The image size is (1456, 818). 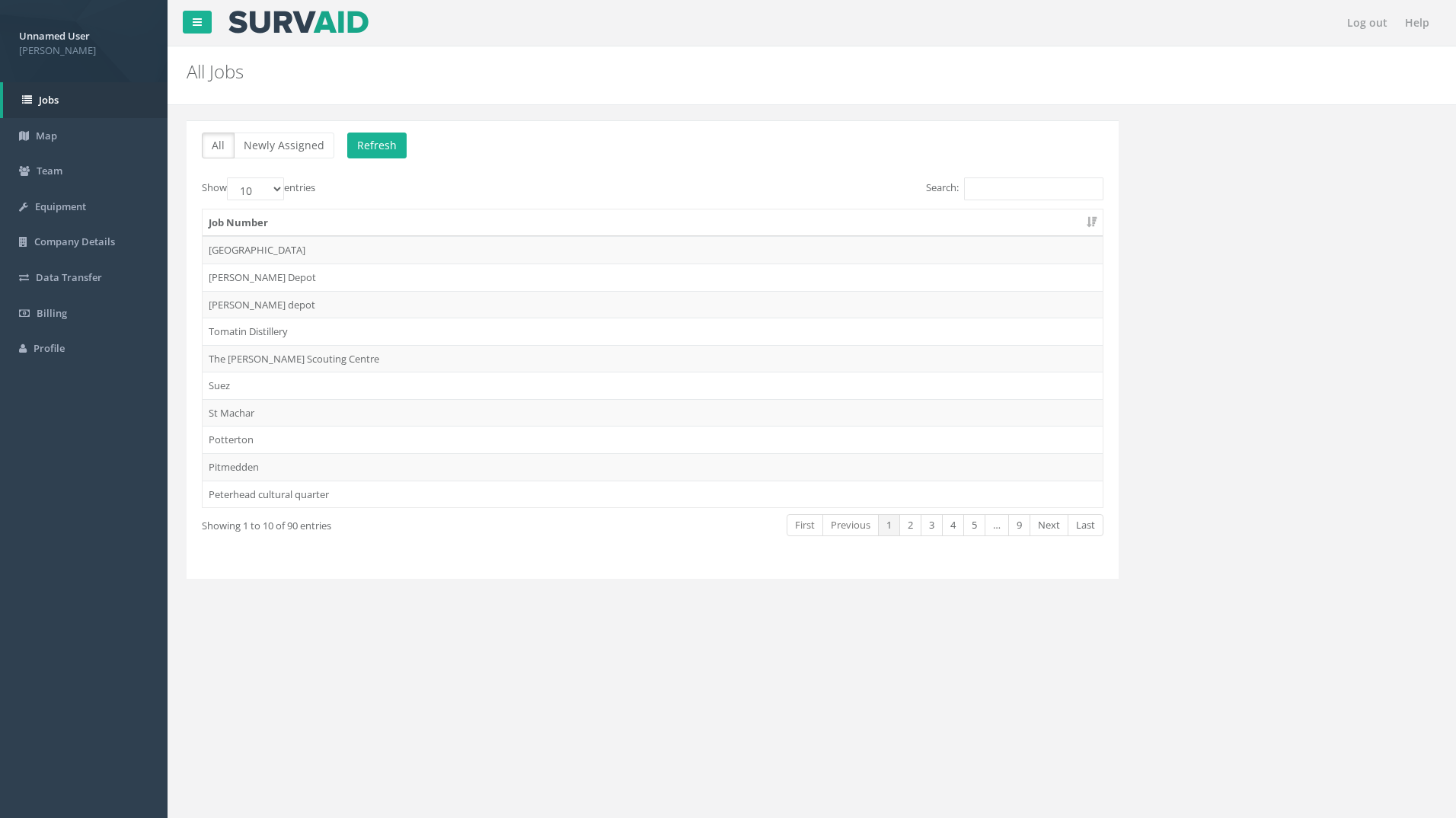 What do you see at coordinates (1019, 525) in the screenshot?
I see `a: 9` at bounding box center [1019, 525].